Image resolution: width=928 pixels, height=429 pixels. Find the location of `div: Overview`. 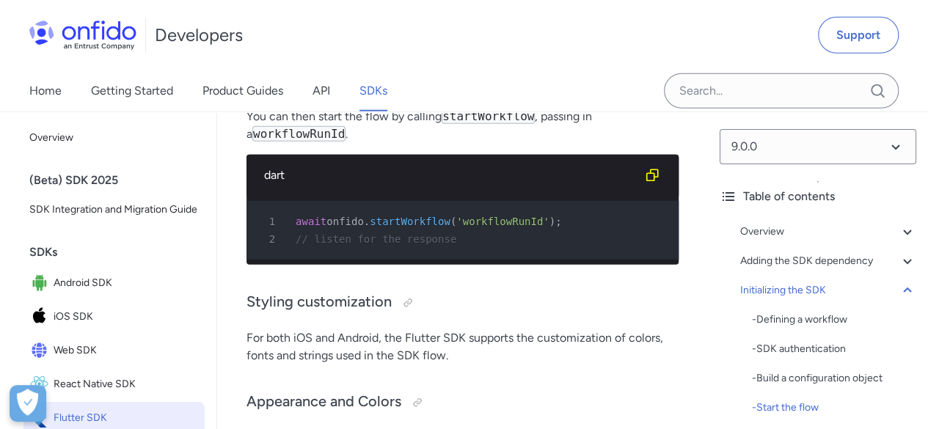

div: Overview is located at coordinates (828, 232).